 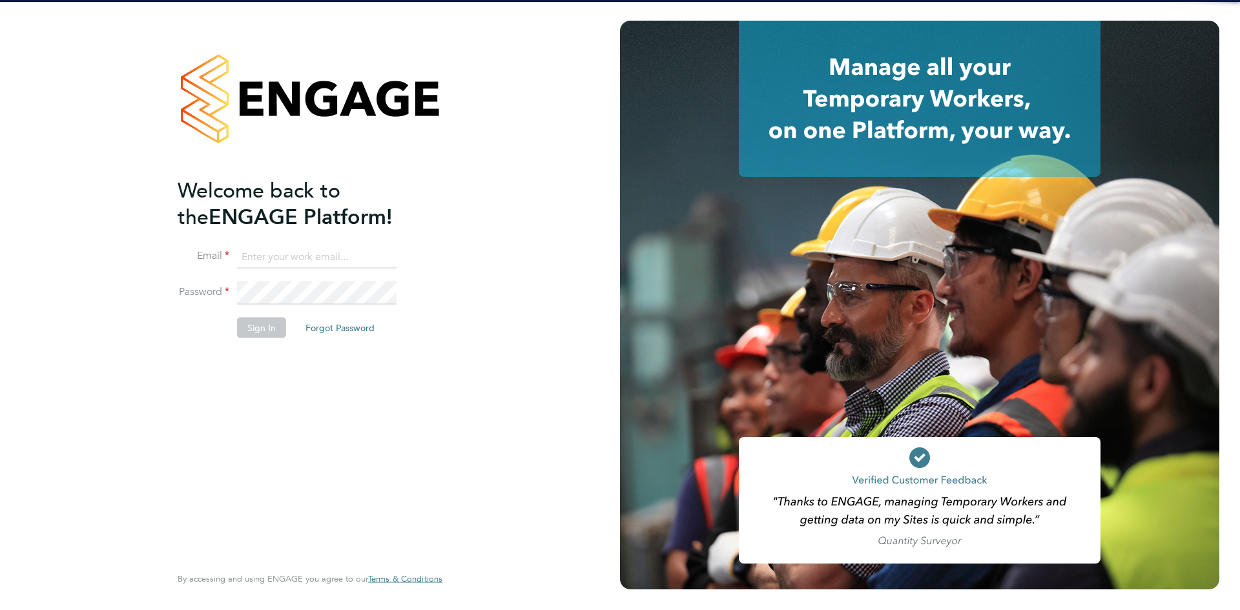 What do you see at coordinates (340, 328) in the screenshot?
I see `button: Forgot Password` at bounding box center [340, 328].